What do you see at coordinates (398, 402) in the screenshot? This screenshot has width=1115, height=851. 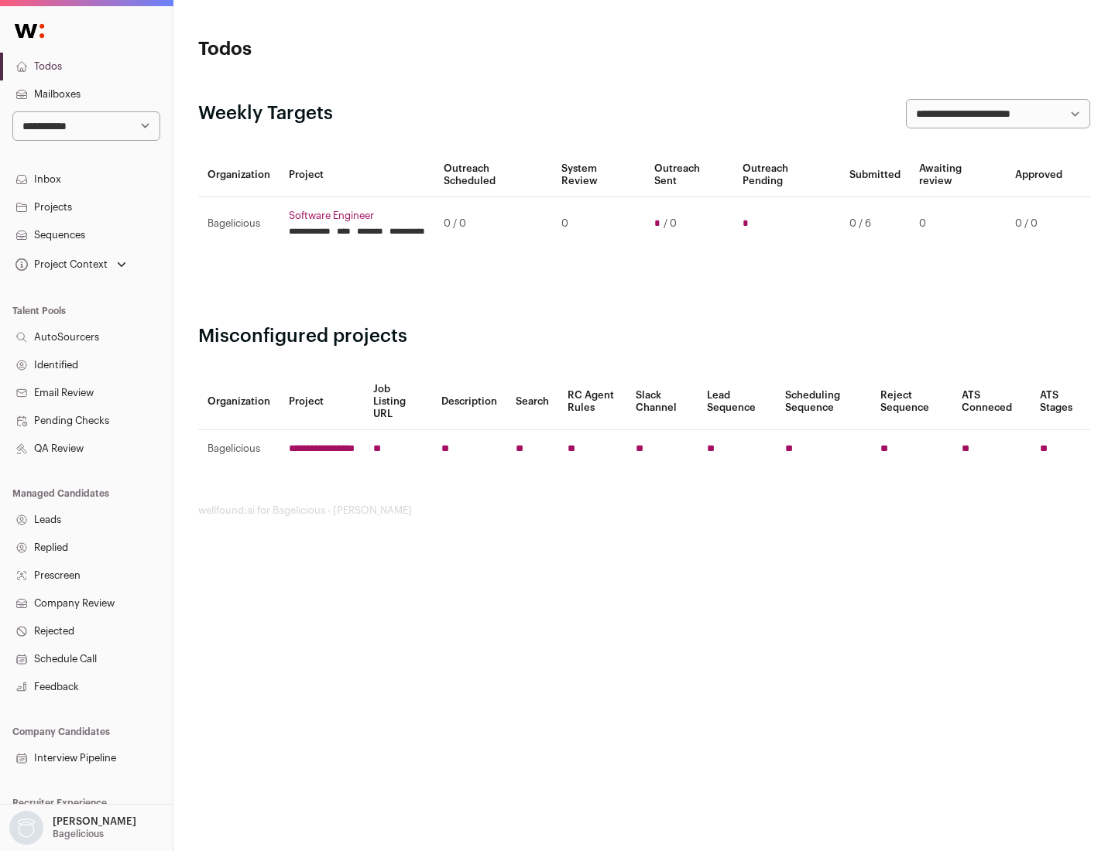 I see `th: Job Listing URL` at bounding box center [398, 402].